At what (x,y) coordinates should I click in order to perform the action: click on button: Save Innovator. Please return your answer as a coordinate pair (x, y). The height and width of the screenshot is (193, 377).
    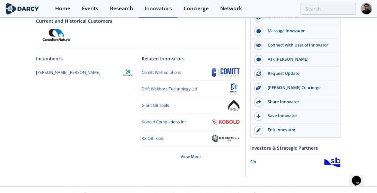
    Looking at the image, I should click on (295, 117).